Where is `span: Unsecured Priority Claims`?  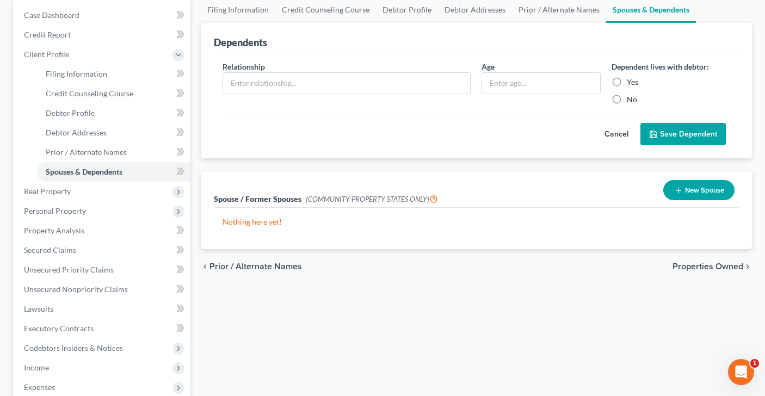 span: Unsecured Priority Claims is located at coordinates (69, 269).